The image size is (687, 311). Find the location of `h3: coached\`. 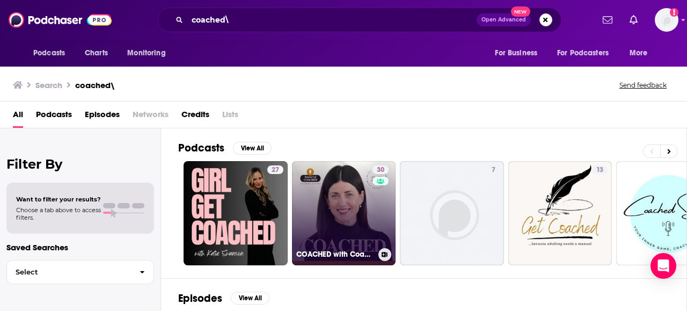

h3: coached\ is located at coordinates (94, 85).